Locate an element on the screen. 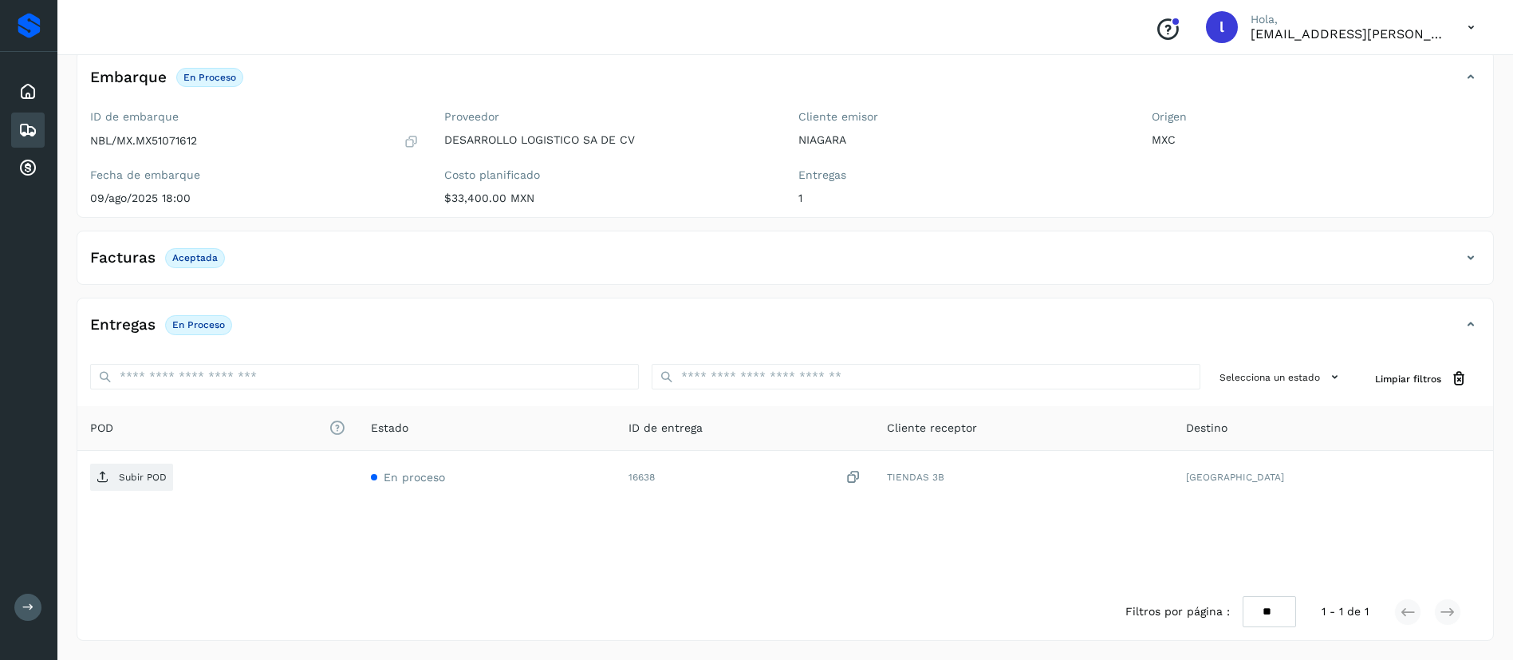 This screenshot has width=1513, height=660. h4: Facturas is located at coordinates (123, 258).